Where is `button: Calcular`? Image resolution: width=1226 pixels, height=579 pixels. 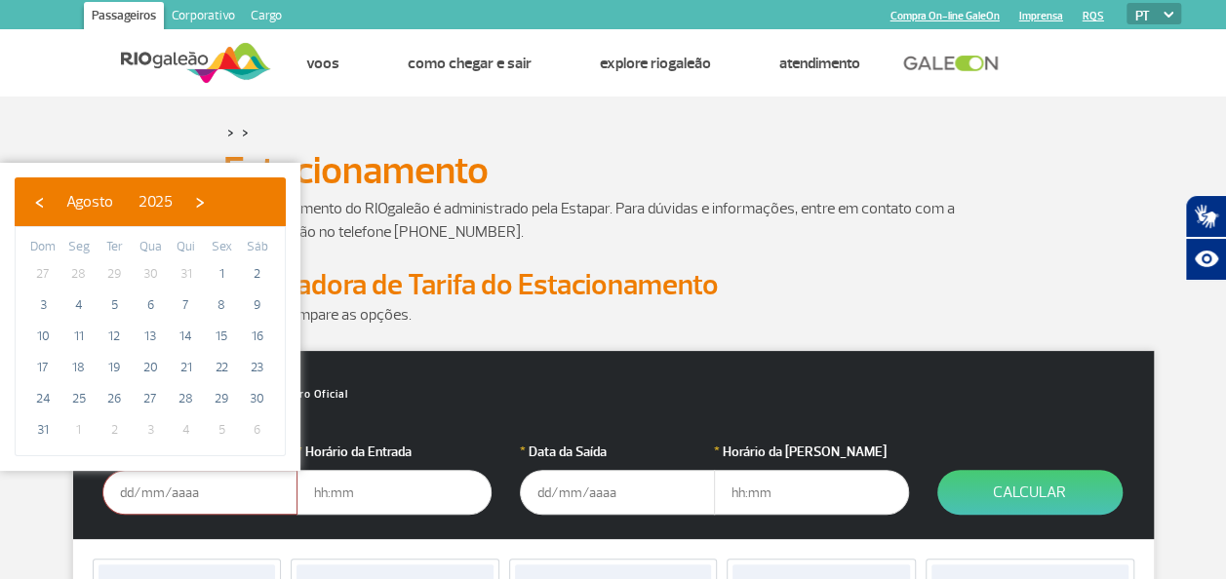 button: Calcular is located at coordinates (1030, 493).